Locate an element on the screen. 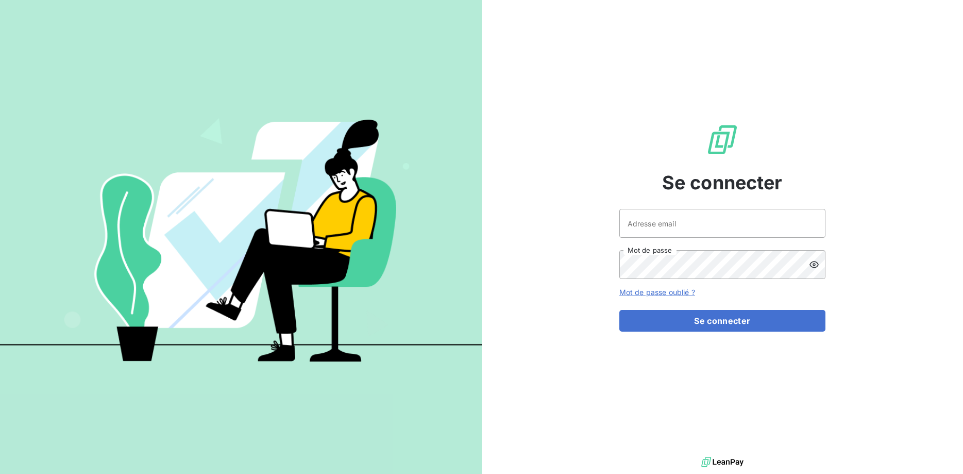 This screenshot has height=474, width=963. button: Se connecter is located at coordinates (723, 321).